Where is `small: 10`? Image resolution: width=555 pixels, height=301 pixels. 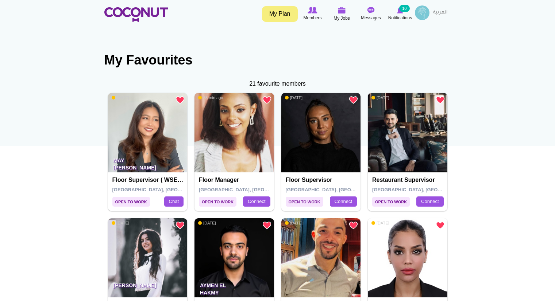 small: 10 is located at coordinates (404, 8).